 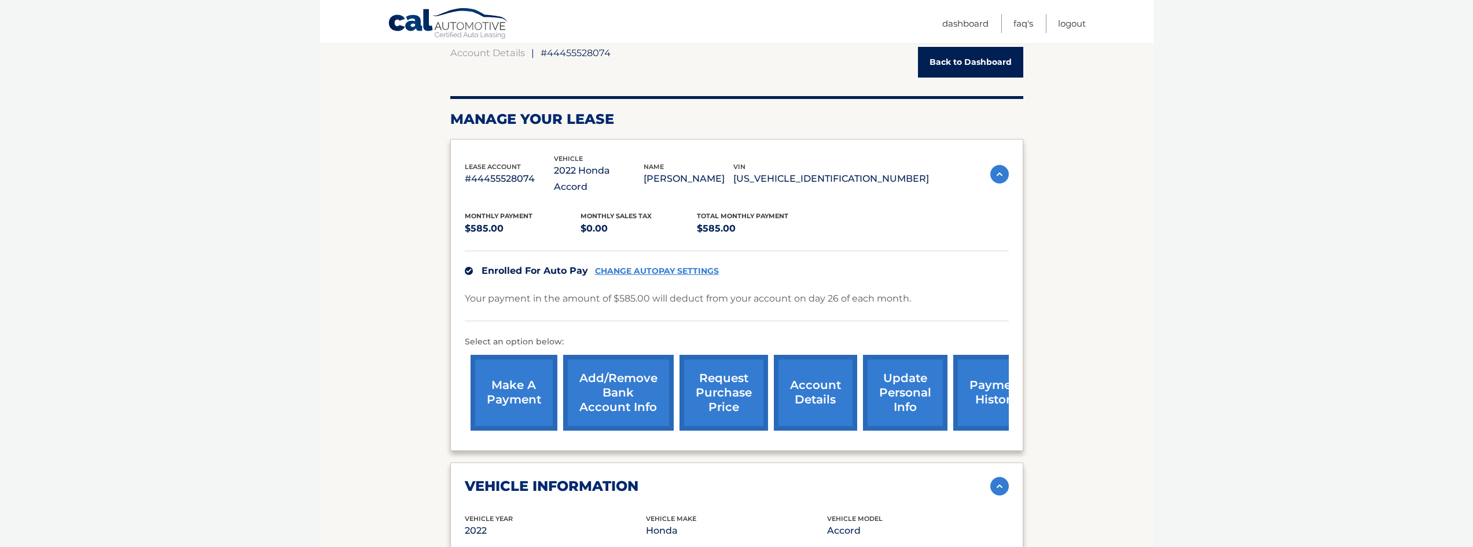 I want to click on p: Your payment in the amount of $585.00 will deduct from your account on day 26 of each month., so click(x=688, y=299).